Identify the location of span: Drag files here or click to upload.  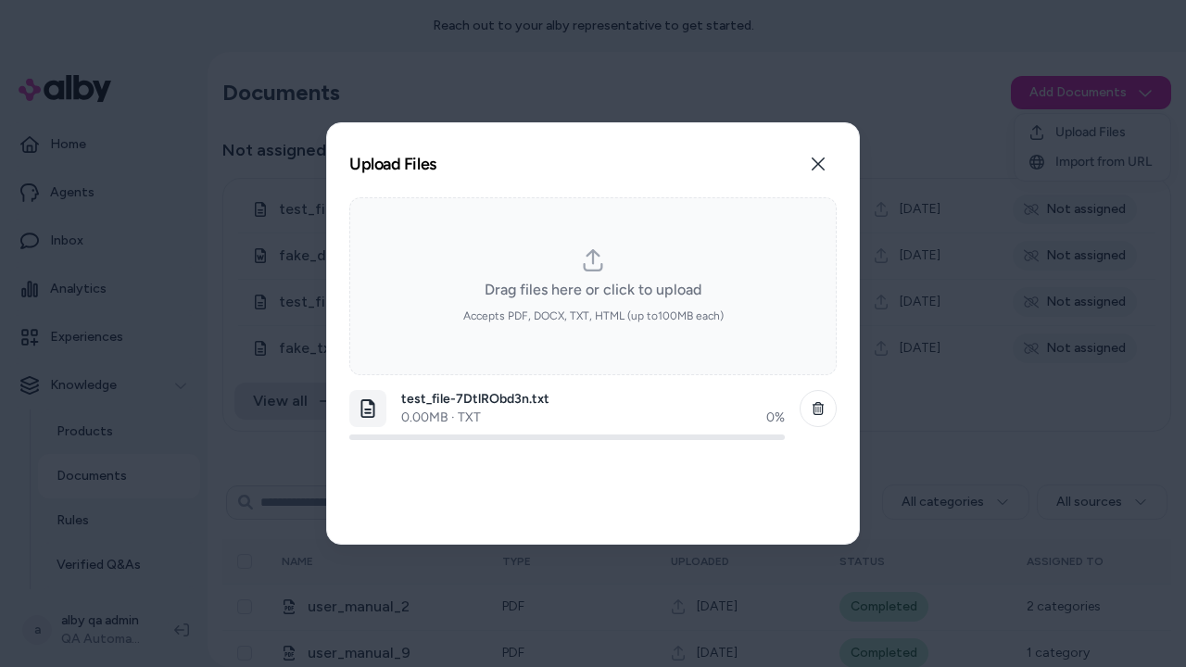
(593, 290).